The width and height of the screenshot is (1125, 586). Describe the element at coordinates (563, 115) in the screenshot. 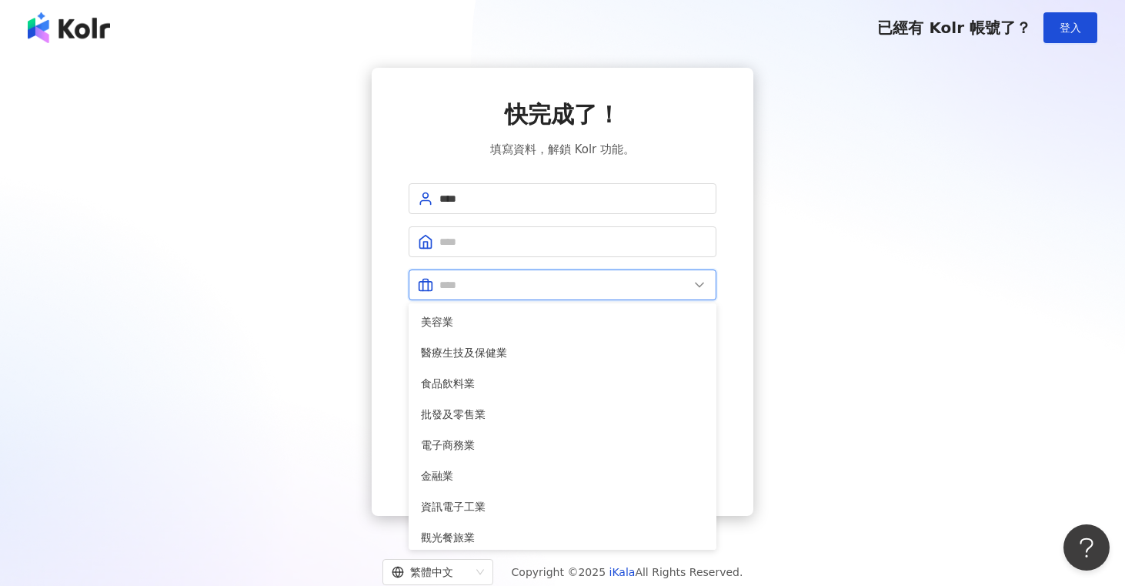

I see `span: 快完成了！` at that location.